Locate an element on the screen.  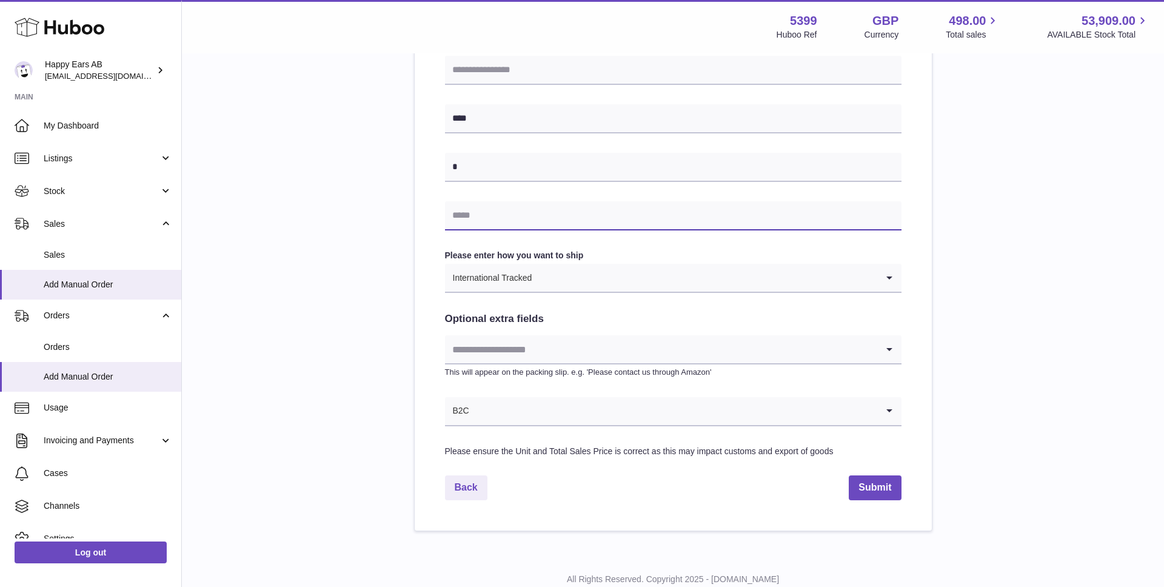
span: 498.00 is located at coordinates (967, 21).